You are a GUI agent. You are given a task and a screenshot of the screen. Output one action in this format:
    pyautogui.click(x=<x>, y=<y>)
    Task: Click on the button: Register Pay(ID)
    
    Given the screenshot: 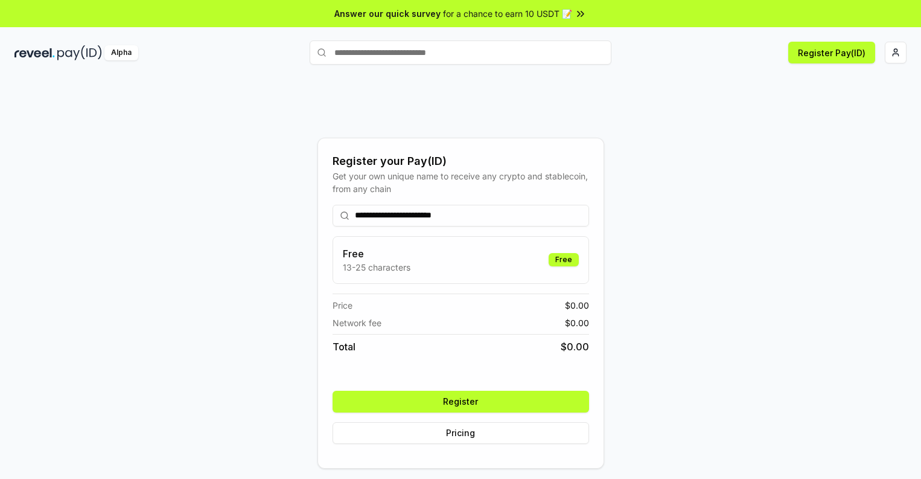 What is the action you would take?
    pyautogui.click(x=832, y=53)
    